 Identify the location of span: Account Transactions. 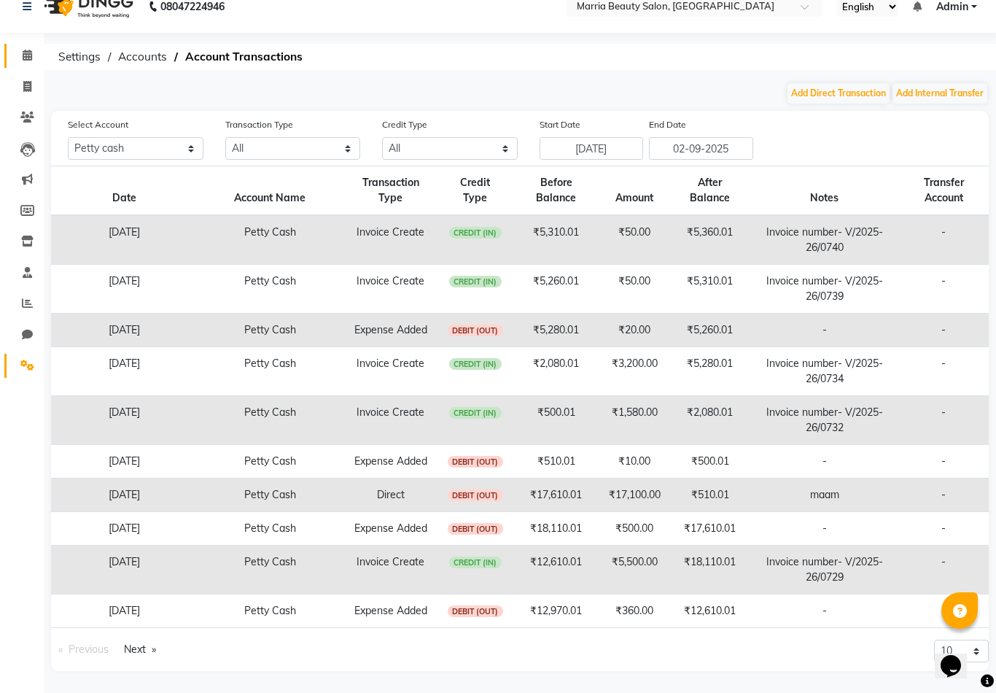
(244, 57).